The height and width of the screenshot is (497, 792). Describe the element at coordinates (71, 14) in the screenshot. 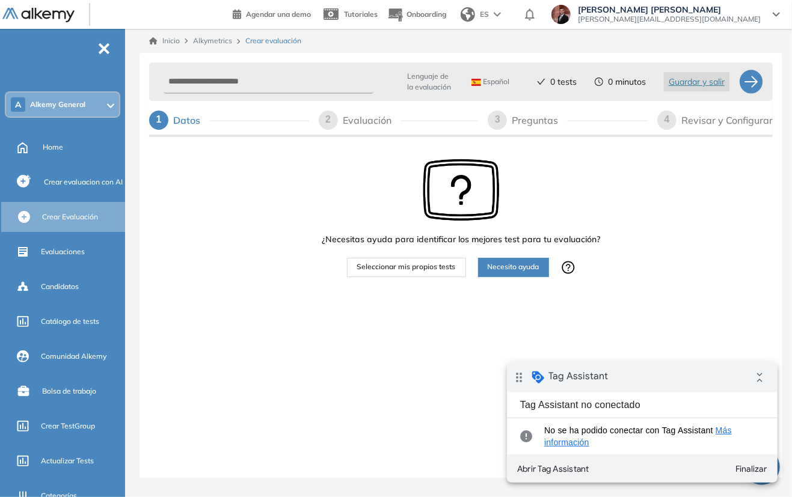

I see `span: Tag Assistant` at that location.